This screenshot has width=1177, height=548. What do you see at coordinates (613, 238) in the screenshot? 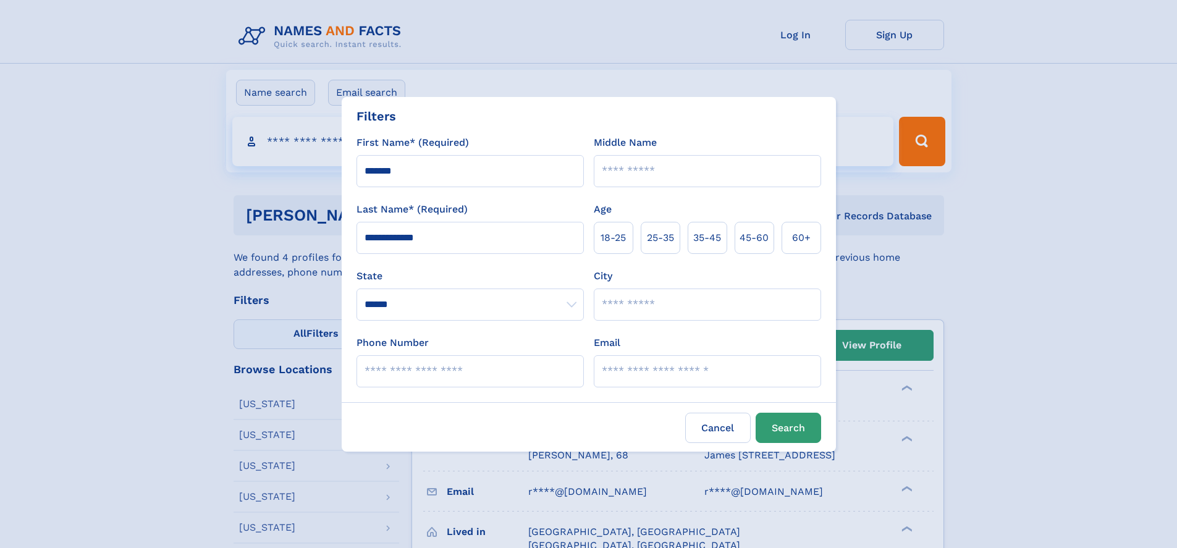
I see `span: 18‑25` at bounding box center [613, 238].